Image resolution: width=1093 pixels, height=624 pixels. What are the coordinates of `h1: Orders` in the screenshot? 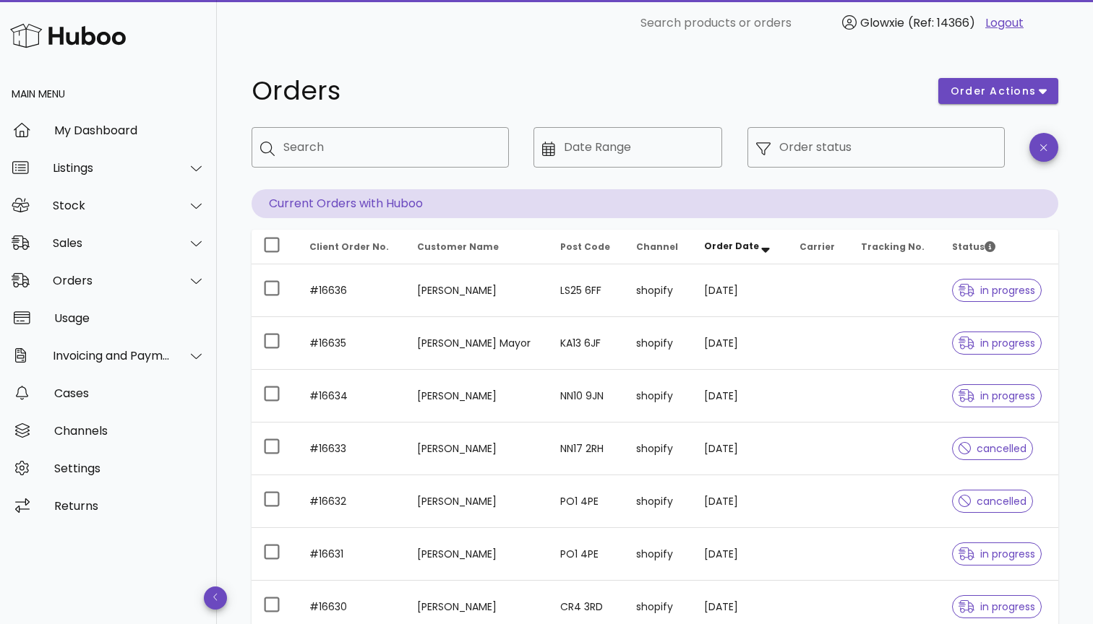 It's located at (586, 91).